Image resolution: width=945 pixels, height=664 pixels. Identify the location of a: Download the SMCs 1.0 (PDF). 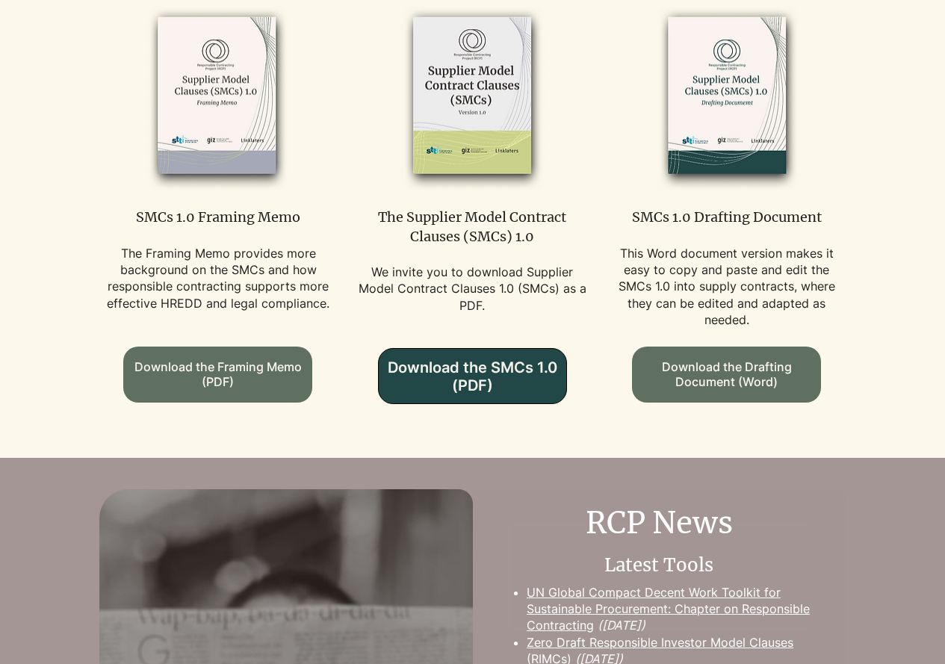
(472, 376).